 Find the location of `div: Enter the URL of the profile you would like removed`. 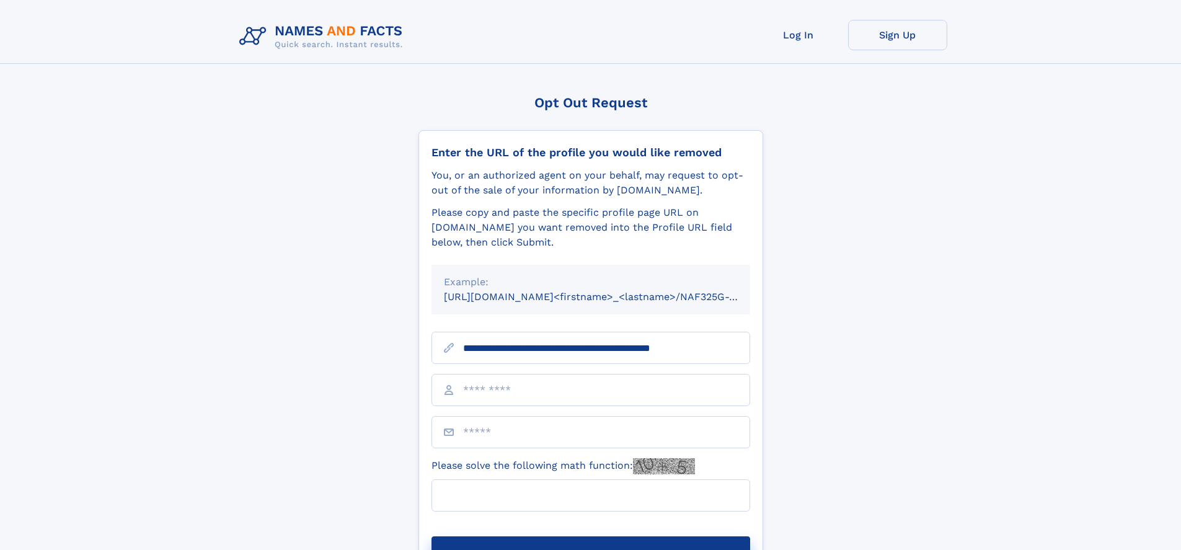

div: Enter the URL of the profile you would like removed is located at coordinates (591, 152).